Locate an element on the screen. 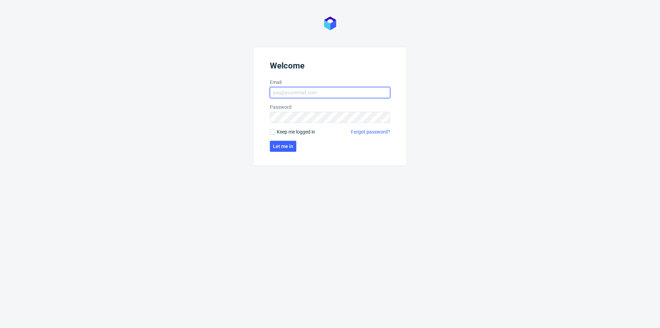 The width and height of the screenshot is (660, 328). span: Let me in is located at coordinates (283, 146).